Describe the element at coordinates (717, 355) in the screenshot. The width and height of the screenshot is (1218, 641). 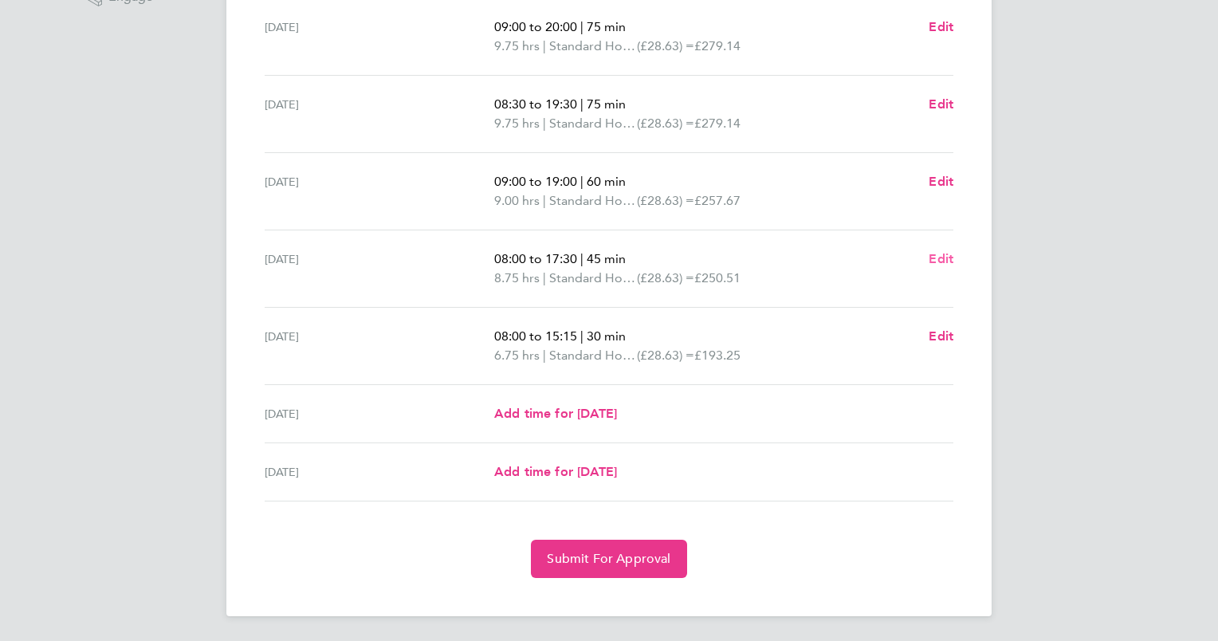
I see `span: £193.25` at that location.